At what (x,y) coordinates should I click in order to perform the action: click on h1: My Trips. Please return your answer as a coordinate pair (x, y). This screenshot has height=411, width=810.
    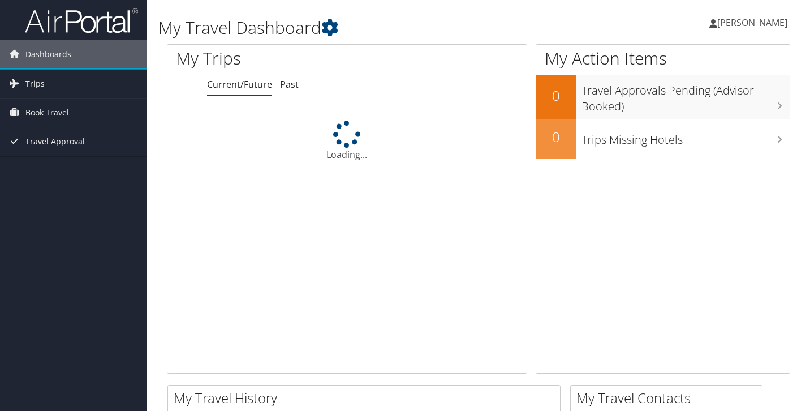
    Looking at the image, I should click on (272, 58).